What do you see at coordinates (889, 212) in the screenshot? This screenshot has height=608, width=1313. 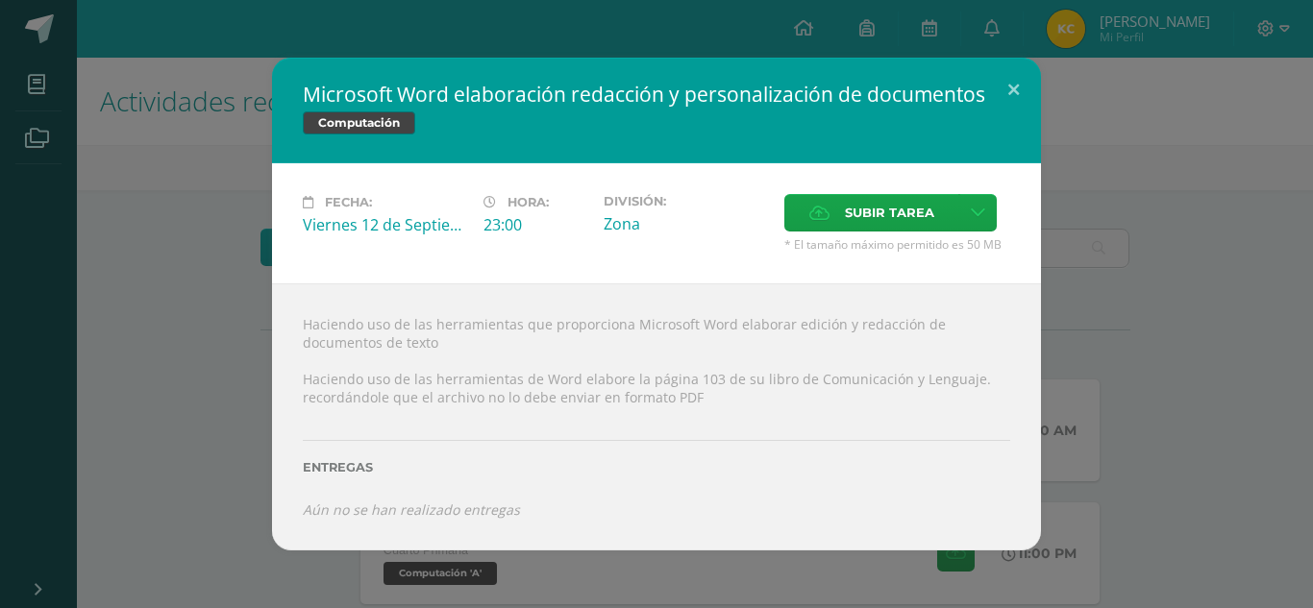 I see `span: Subir tarea` at bounding box center [889, 212].